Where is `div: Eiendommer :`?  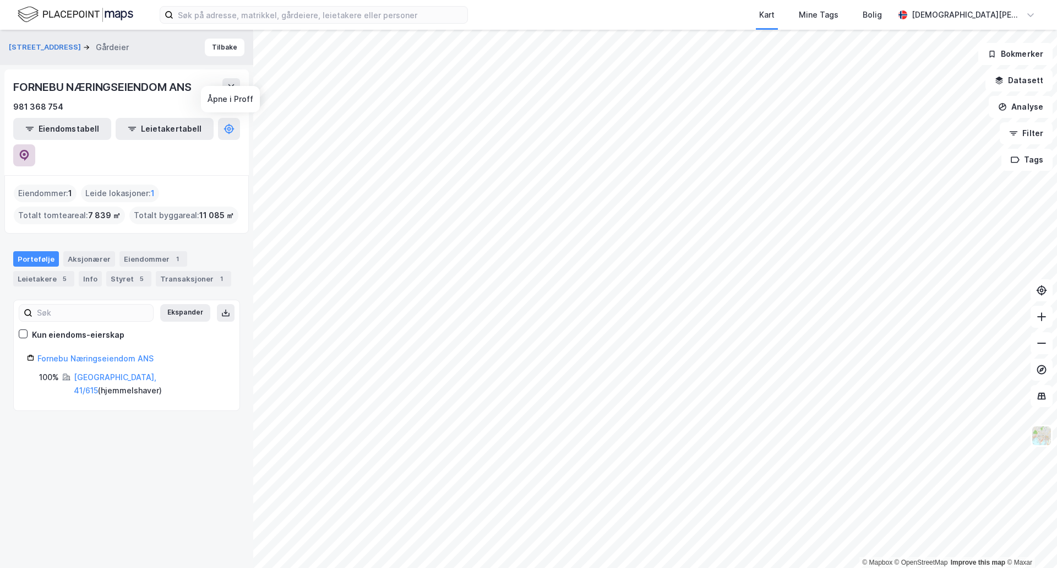
div: Eiendommer : is located at coordinates (45, 193).